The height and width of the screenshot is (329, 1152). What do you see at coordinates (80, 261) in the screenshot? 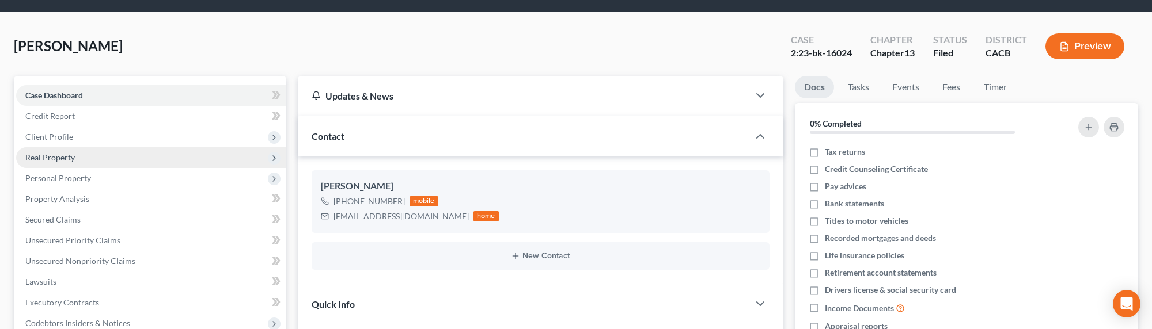
I see `span: Unsecured Nonpriority Claims` at bounding box center [80, 261].